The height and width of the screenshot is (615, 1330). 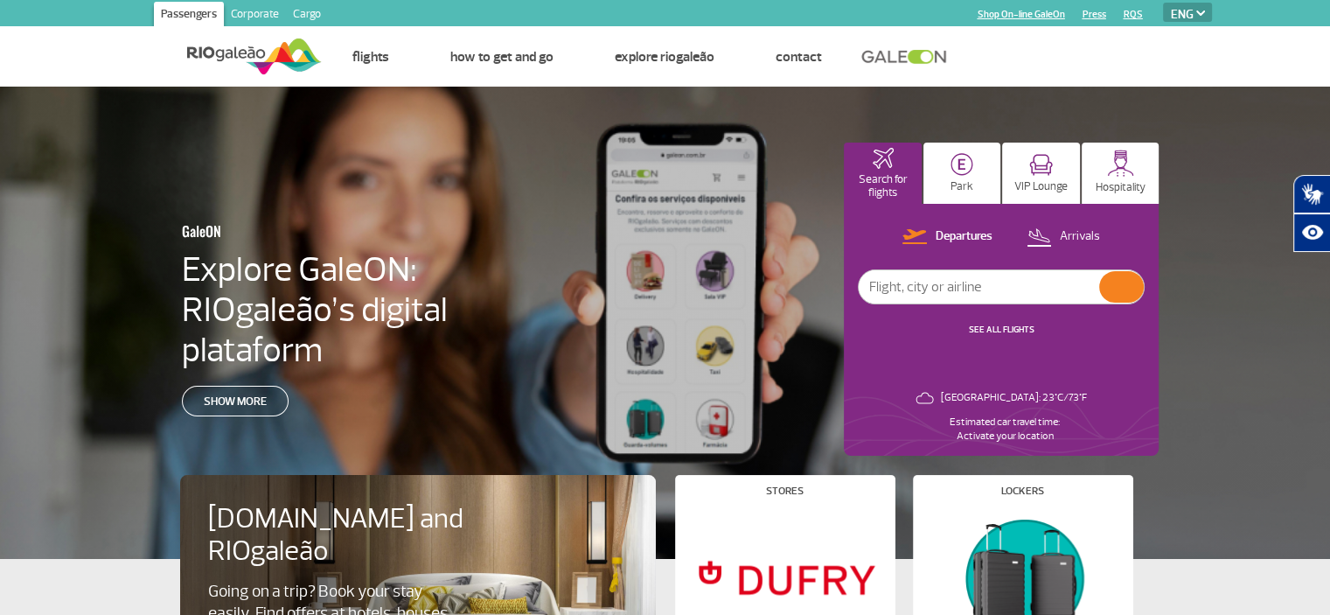 What do you see at coordinates (1040, 186) in the screenshot?
I see `p: VIP Lounge` at bounding box center [1040, 186].